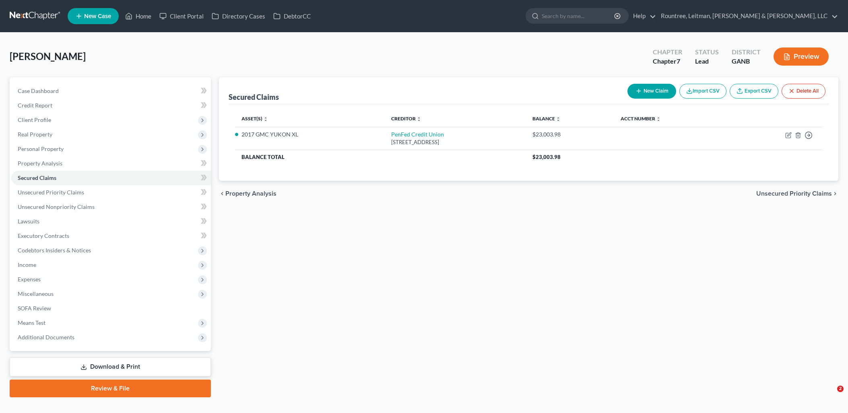 This screenshot has height=413, width=848. I want to click on a: Unsecured Nonpriority Claims, so click(111, 207).